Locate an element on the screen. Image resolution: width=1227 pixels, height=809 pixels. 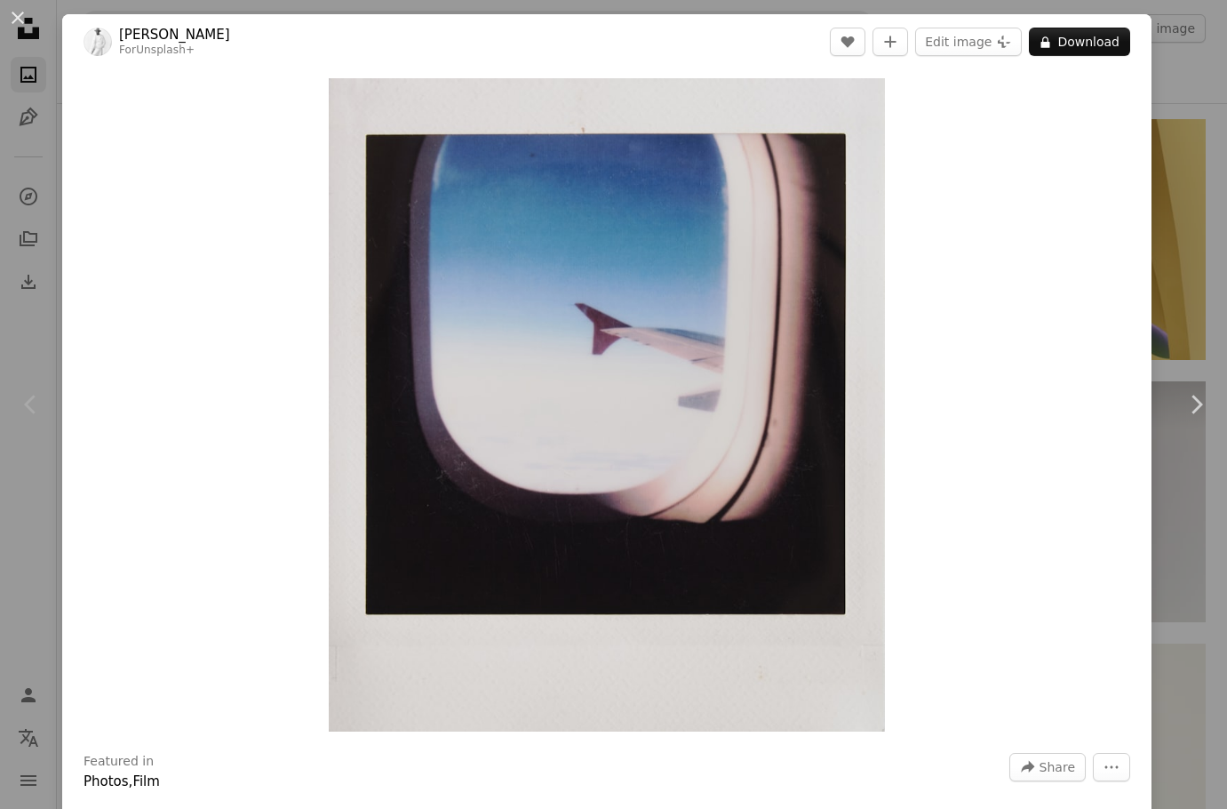
button: Download is located at coordinates (1080, 42).